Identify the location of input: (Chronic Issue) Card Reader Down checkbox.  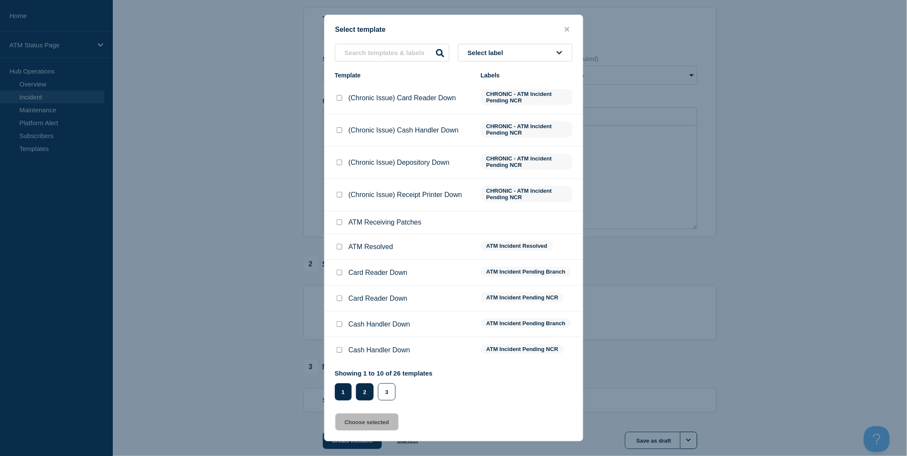
(339, 98).